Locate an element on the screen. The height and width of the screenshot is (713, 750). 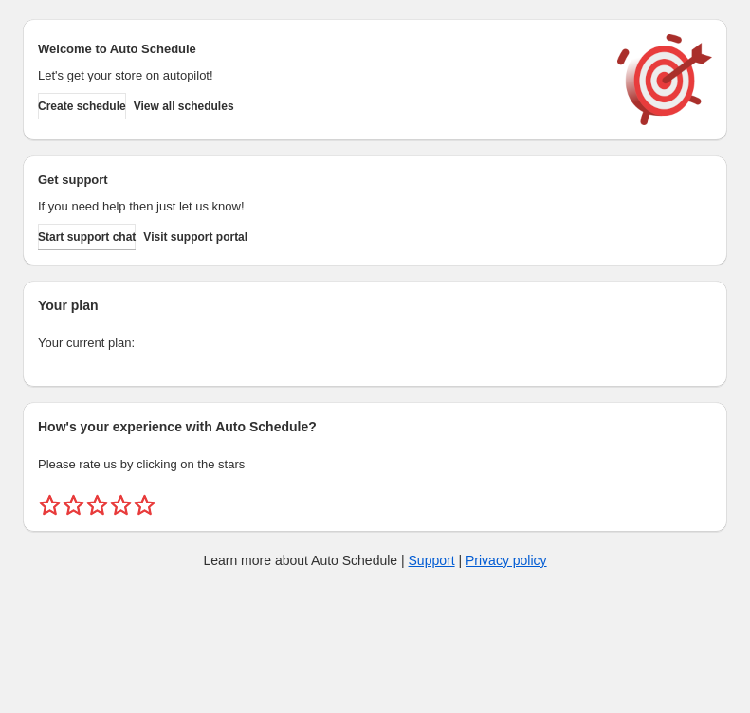
span: Visit support portal is located at coordinates (195, 237).